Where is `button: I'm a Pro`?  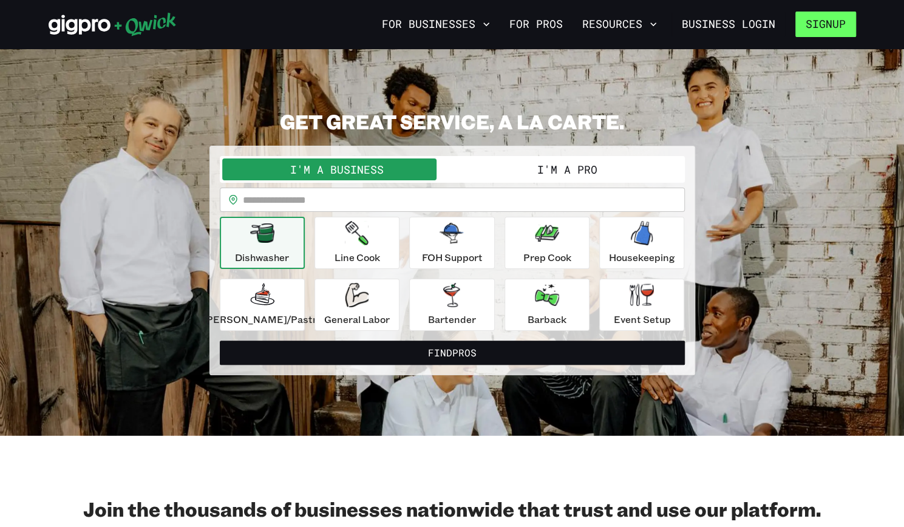
button: I'm a Pro is located at coordinates (567, 169).